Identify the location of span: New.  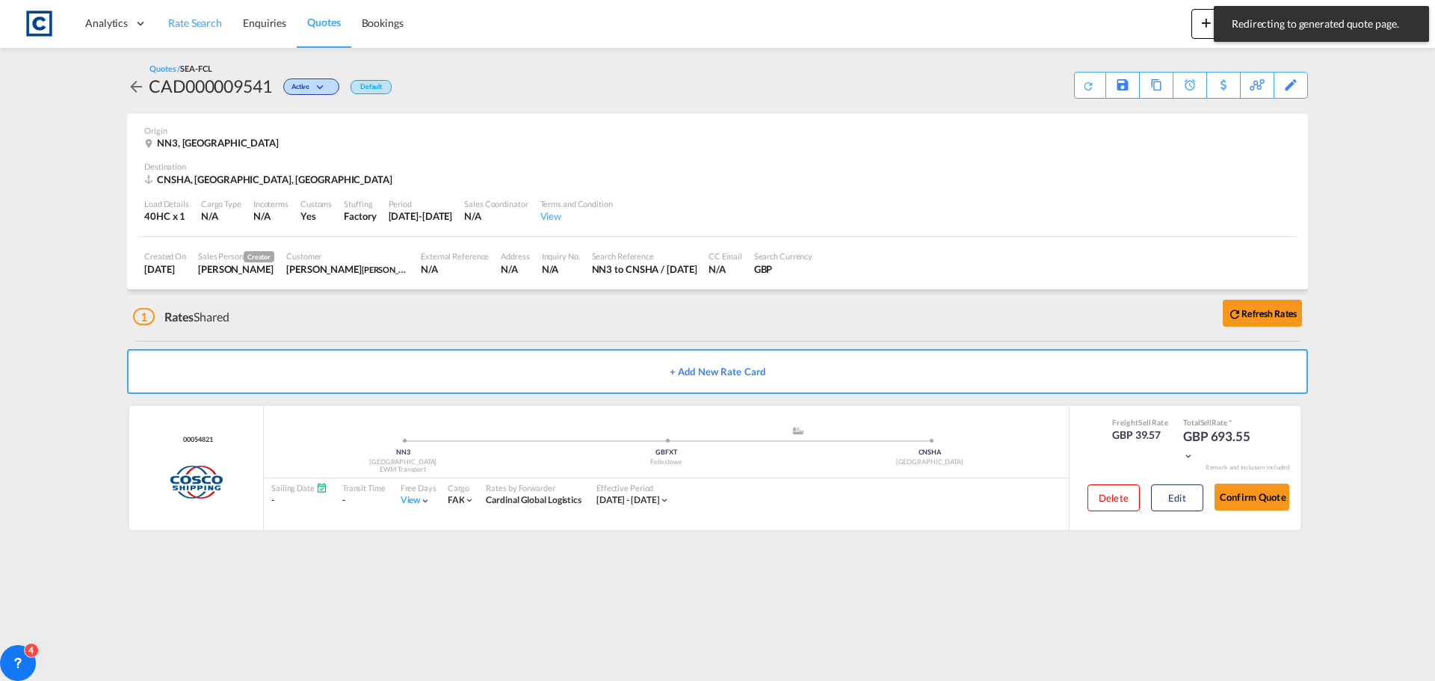
(1225, 22).